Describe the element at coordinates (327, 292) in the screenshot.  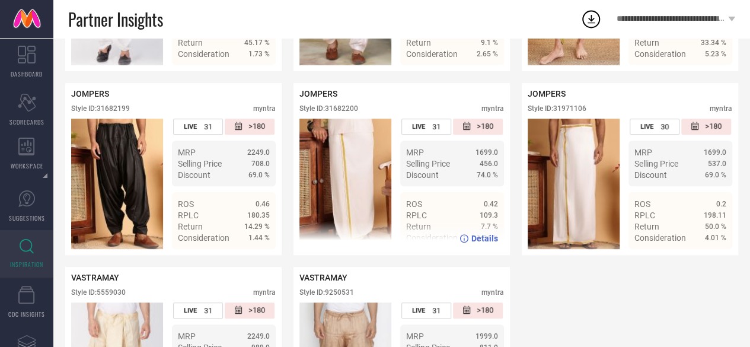
I see `div: Style ID: 9250531` at that location.